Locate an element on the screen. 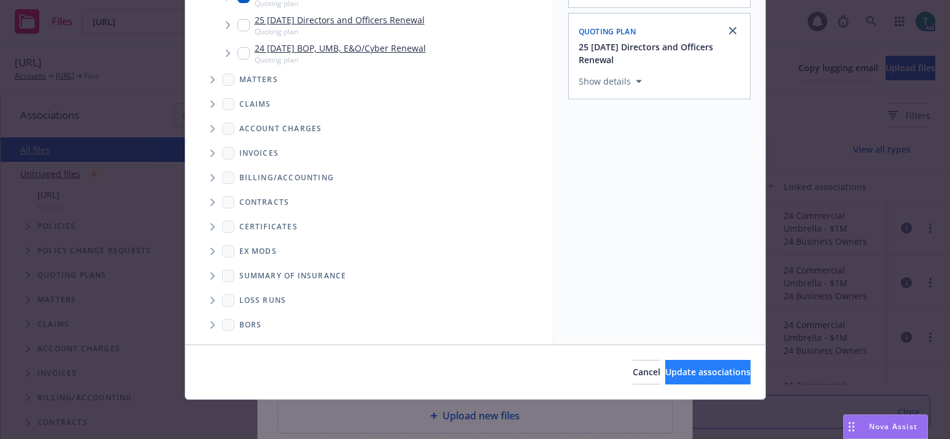 Image resolution: width=950 pixels, height=439 pixels. button: Cancel is located at coordinates (646, 373).